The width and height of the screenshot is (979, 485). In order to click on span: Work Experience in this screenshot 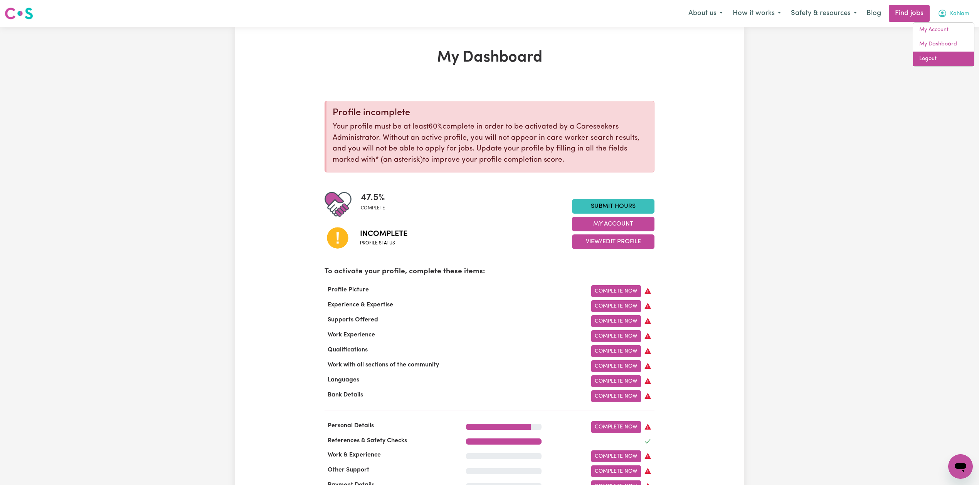, I will do `click(351, 335)`.